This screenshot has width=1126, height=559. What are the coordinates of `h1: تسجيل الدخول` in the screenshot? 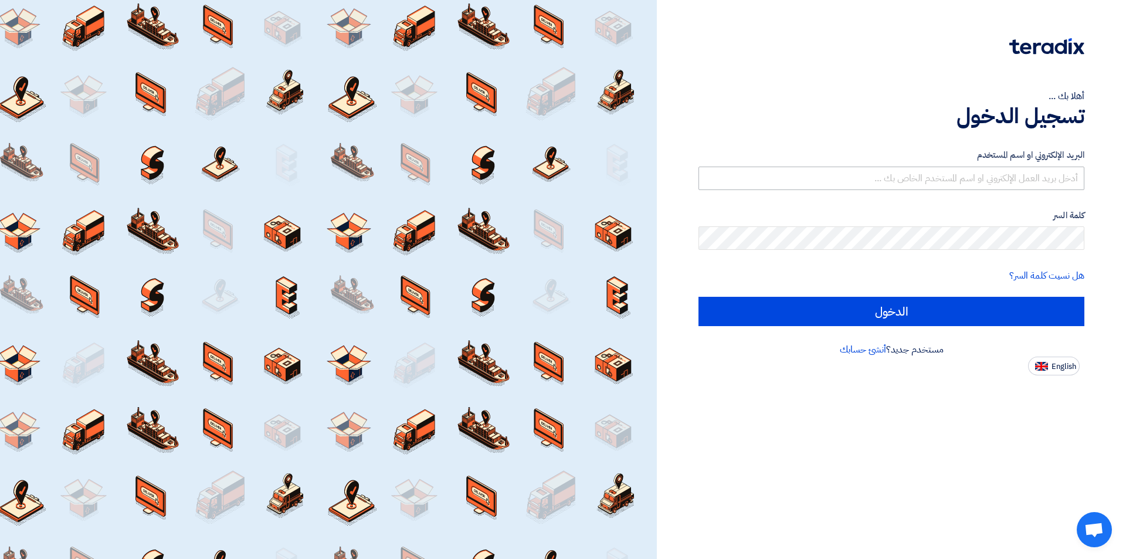 It's located at (891, 116).